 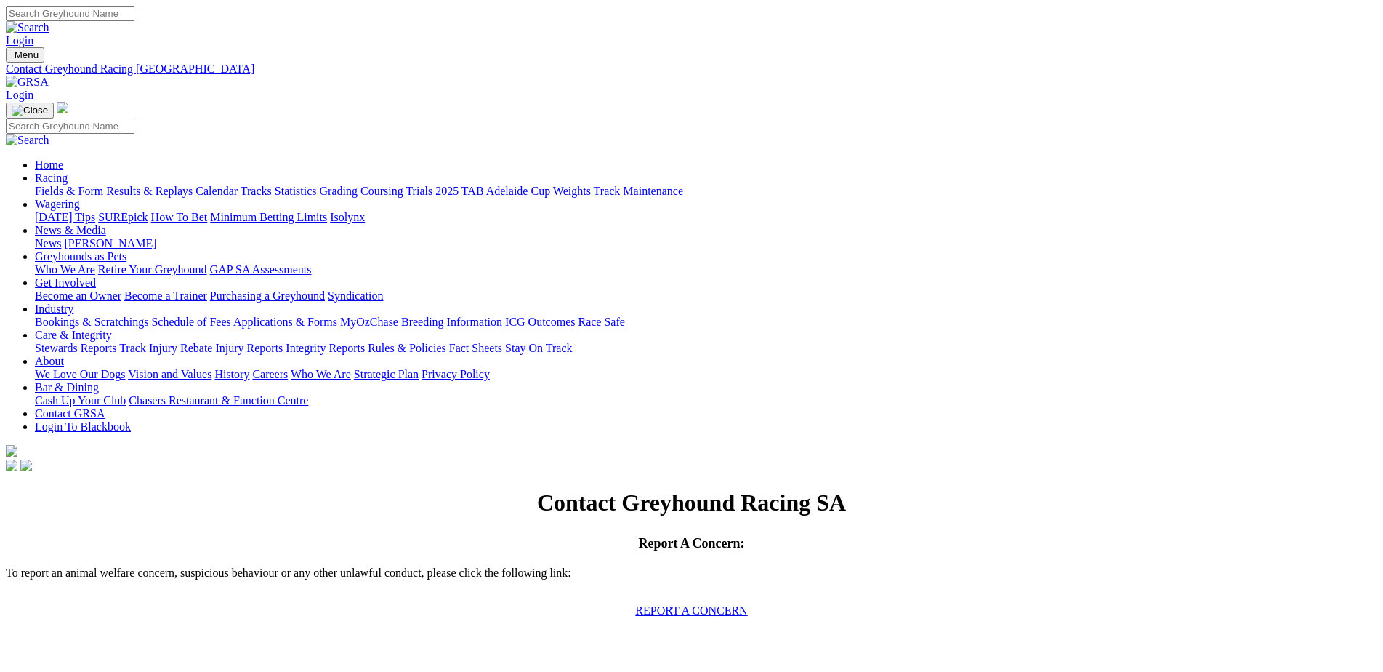 What do you see at coordinates (149, 190) in the screenshot?
I see `a: Results & Replays` at bounding box center [149, 190].